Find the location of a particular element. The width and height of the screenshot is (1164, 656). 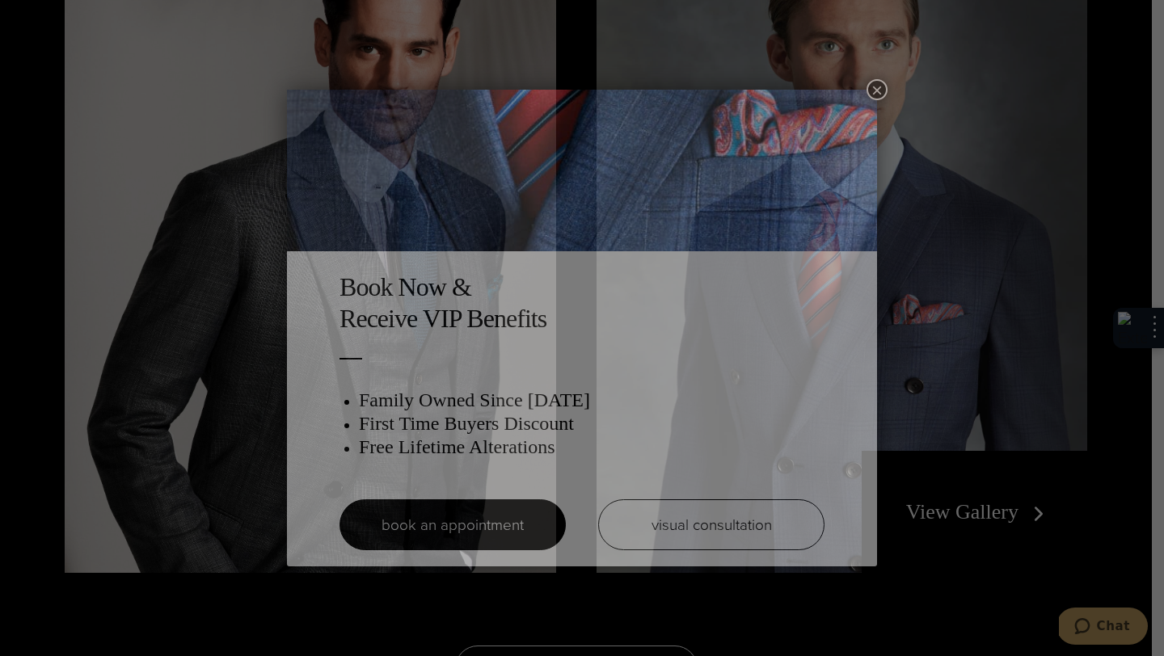

h3: First Time Buyers Discount is located at coordinates (592, 423).